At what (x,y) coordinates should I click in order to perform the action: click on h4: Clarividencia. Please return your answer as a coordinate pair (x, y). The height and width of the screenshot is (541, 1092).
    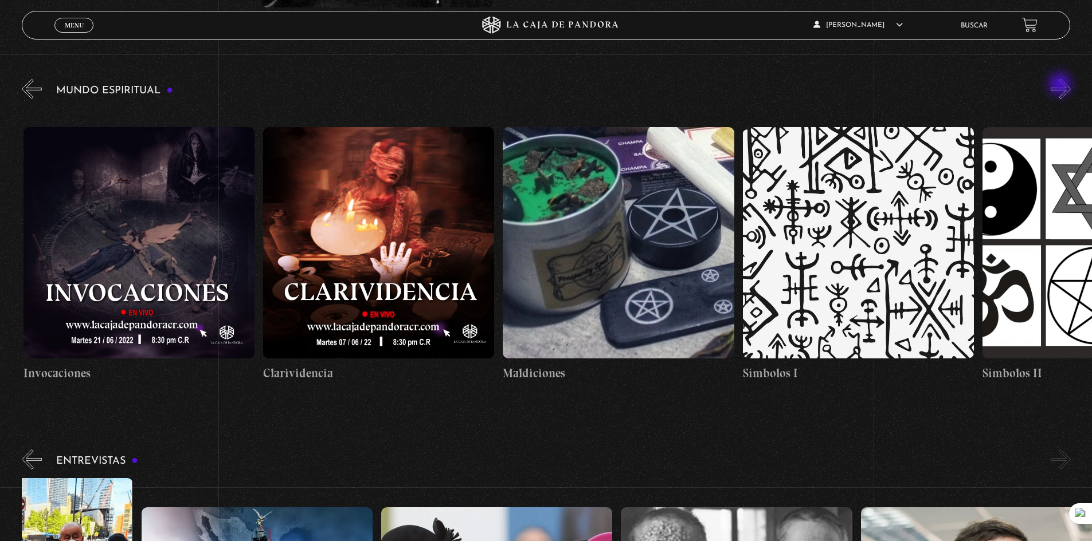
    Looking at the image, I should click on (378, 374).